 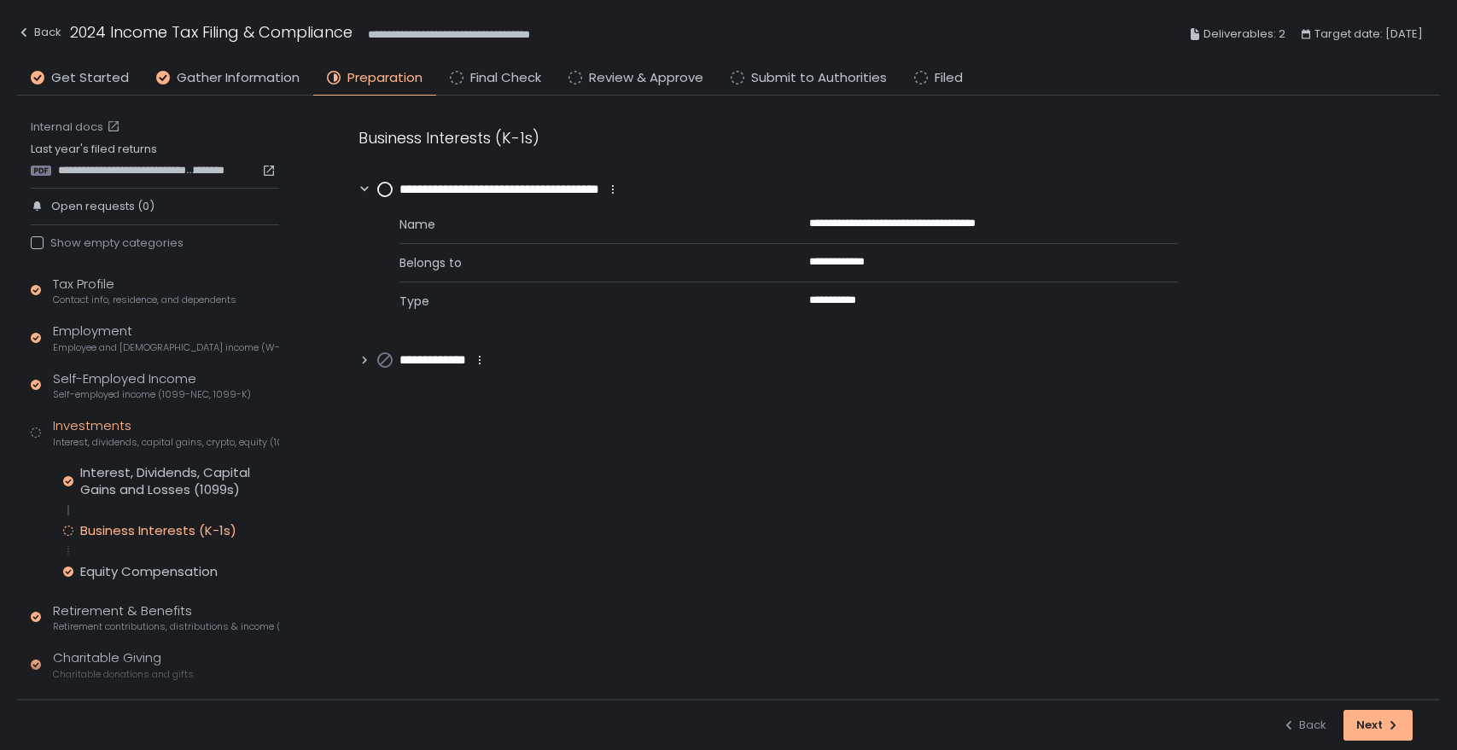 What do you see at coordinates (584, 225) in the screenshot?
I see `span: Name` at bounding box center [584, 225].